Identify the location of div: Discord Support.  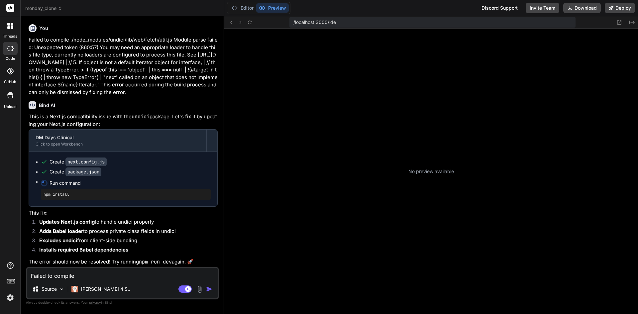
(500, 8).